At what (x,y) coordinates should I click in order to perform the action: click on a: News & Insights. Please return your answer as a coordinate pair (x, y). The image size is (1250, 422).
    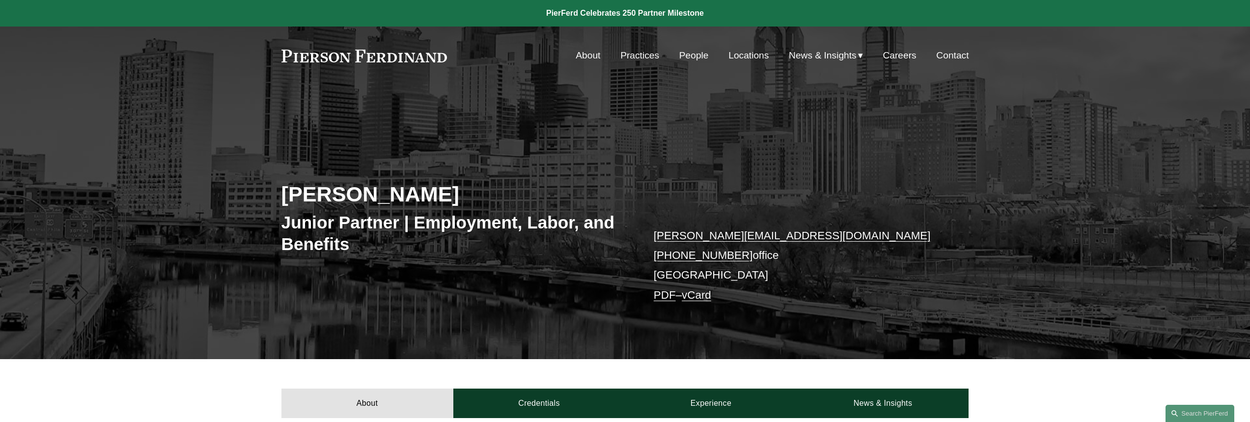
    Looking at the image, I should click on (883, 403).